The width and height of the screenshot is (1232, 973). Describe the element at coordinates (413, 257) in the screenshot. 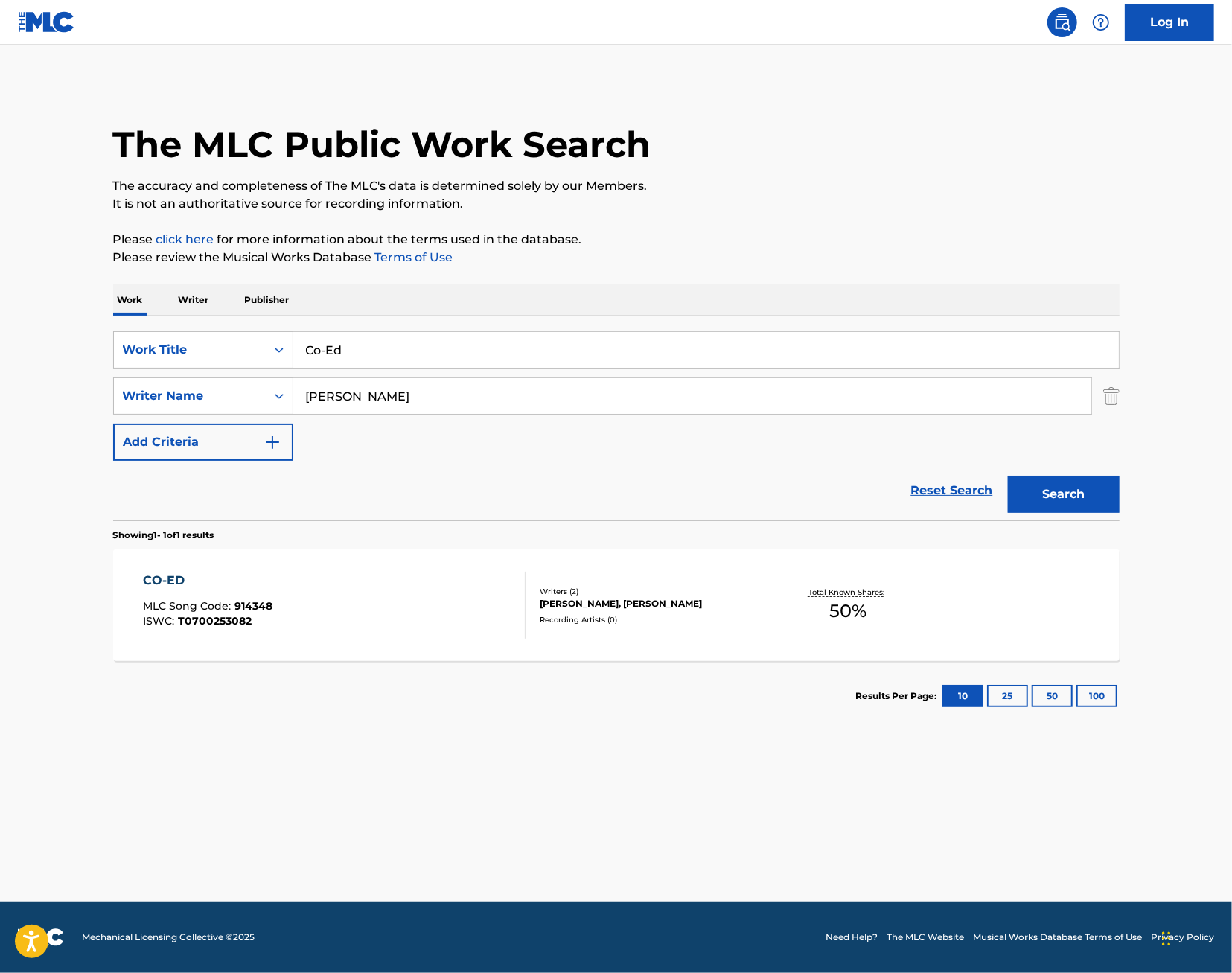

I see `a: Terms of Use` at that location.